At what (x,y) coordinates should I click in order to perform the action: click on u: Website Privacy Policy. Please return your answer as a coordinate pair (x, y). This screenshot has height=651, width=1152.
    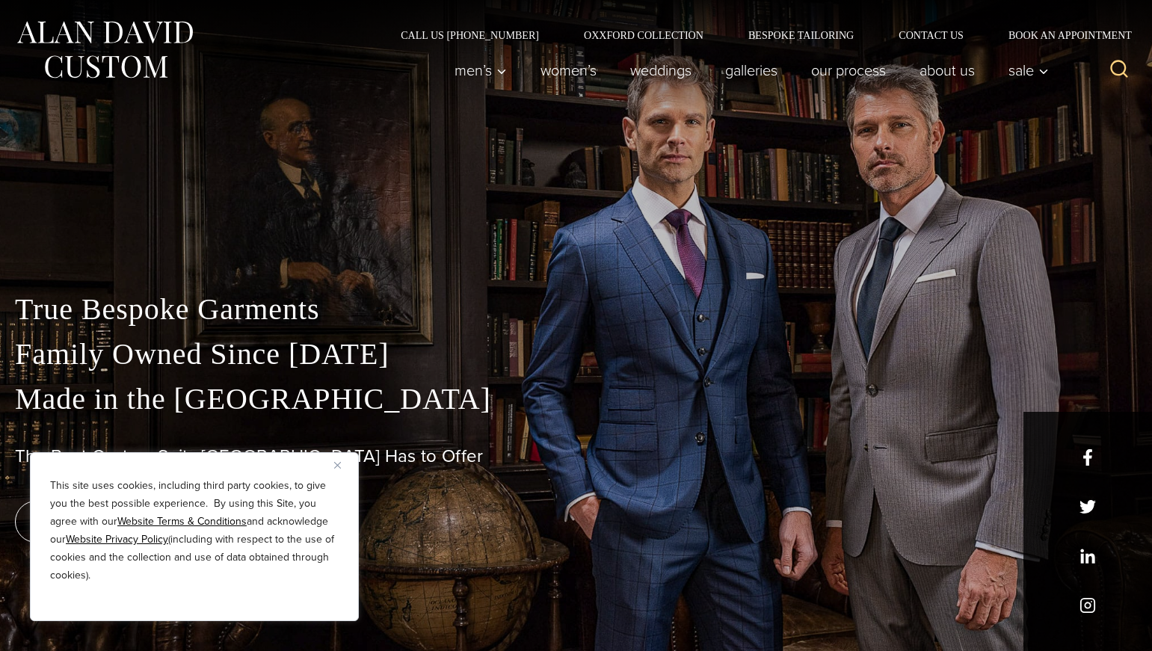
    Looking at the image, I should click on (117, 539).